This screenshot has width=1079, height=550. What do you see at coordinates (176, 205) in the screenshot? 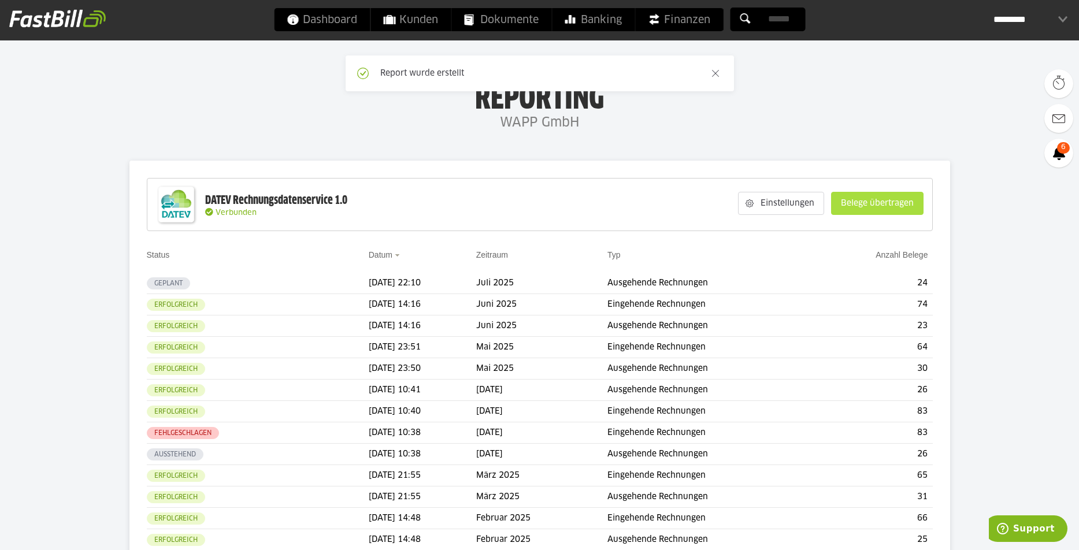
I see `img: DATEV-Datenservice Logo` at bounding box center [176, 205].